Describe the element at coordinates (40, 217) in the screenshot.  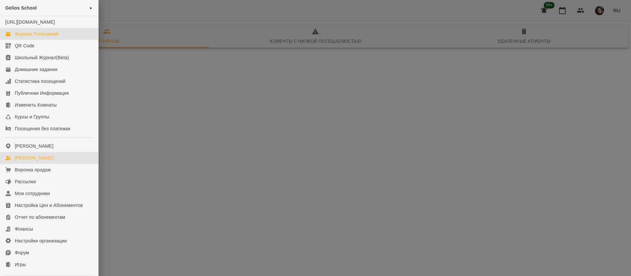
I see `div: Отчет по абонементам` at that location.